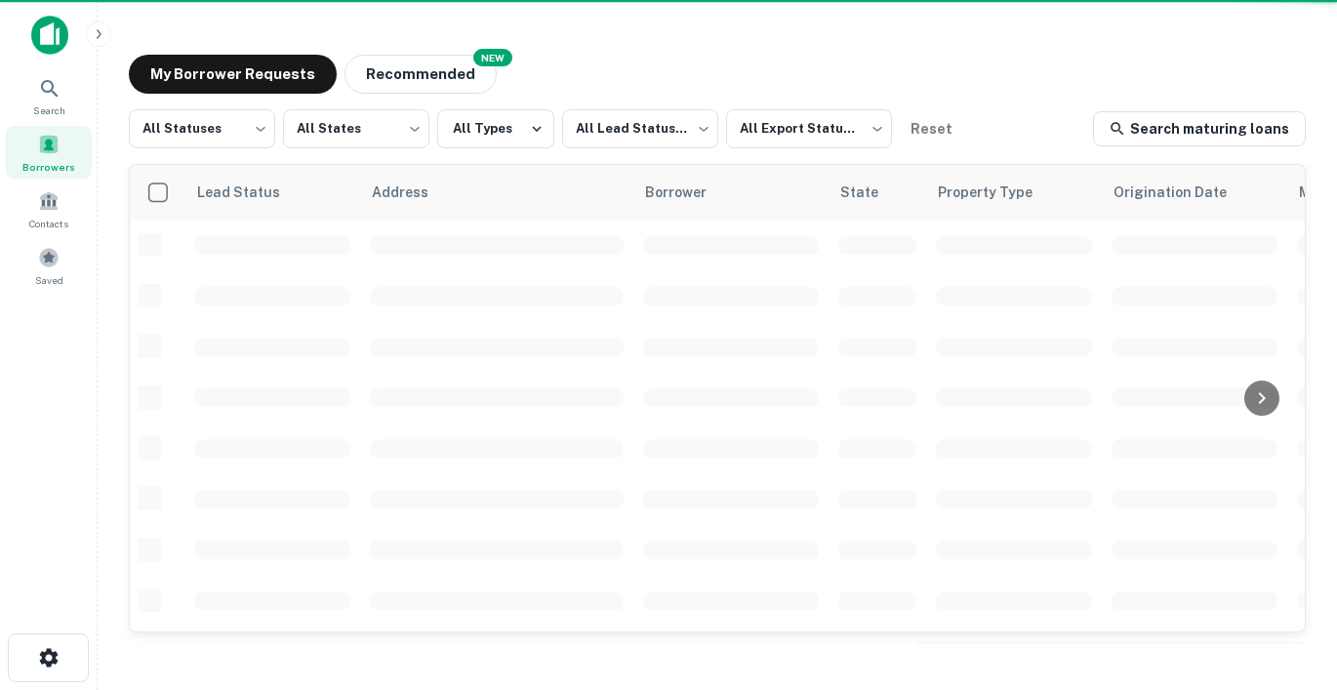 The height and width of the screenshot is (690, 1337). Describe the element at coordinates (49, 110) in the screenshot. I see `span: Search` at that location.